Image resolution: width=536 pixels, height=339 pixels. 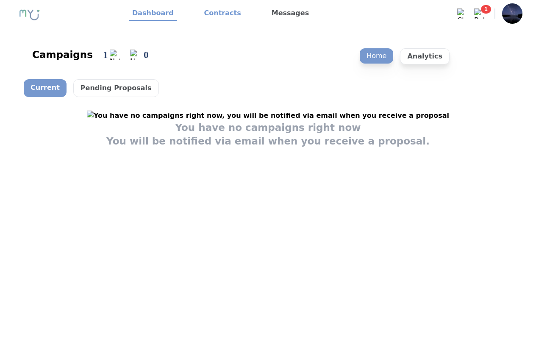 I want to click on a: Contracts, so click(x=222, y=14).